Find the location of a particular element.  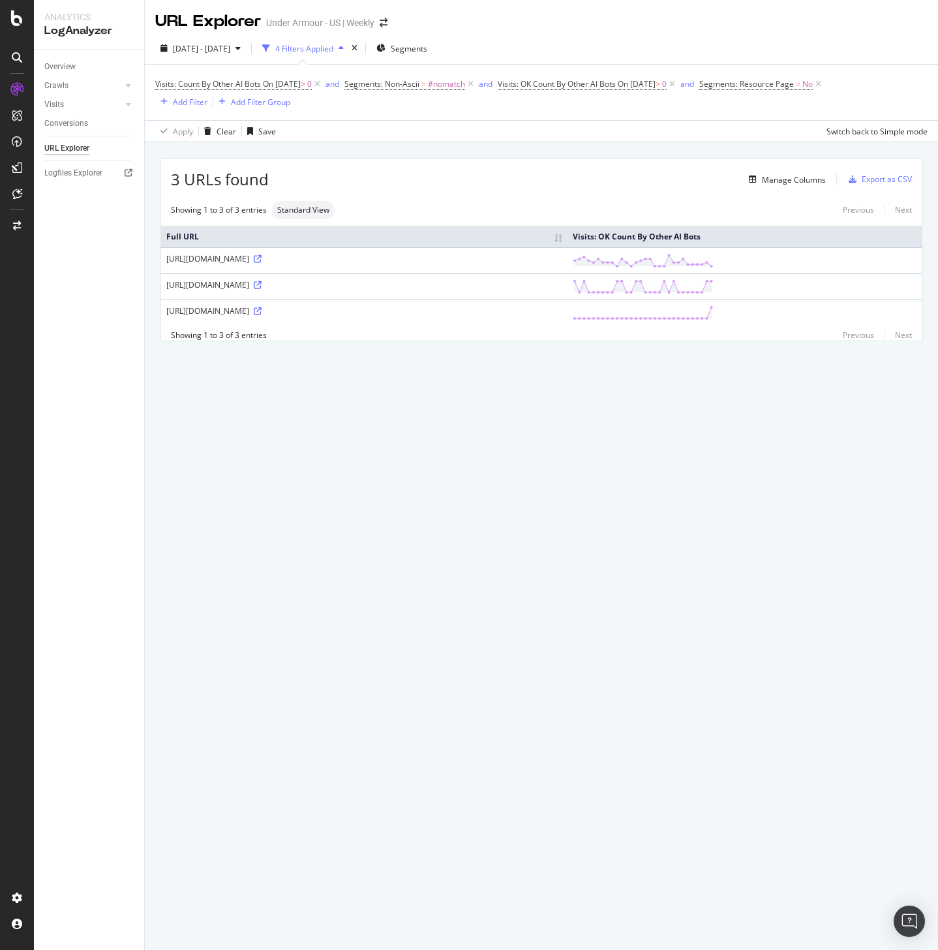

span: #nomatch is located at coordinates (446, 84).